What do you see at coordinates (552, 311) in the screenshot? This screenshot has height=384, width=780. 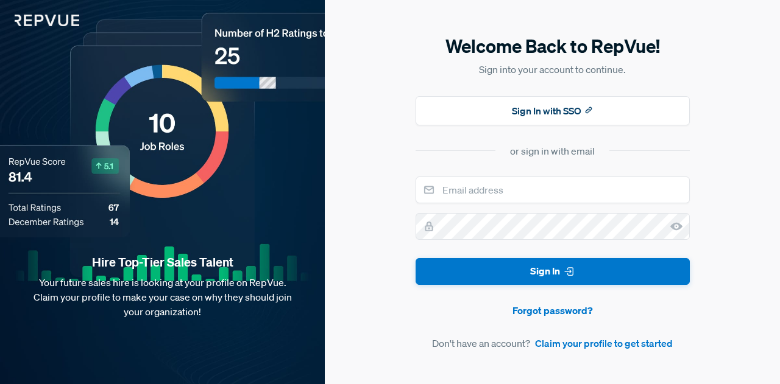 I see `a: Forgot password?` at bounding box center [552, 311].